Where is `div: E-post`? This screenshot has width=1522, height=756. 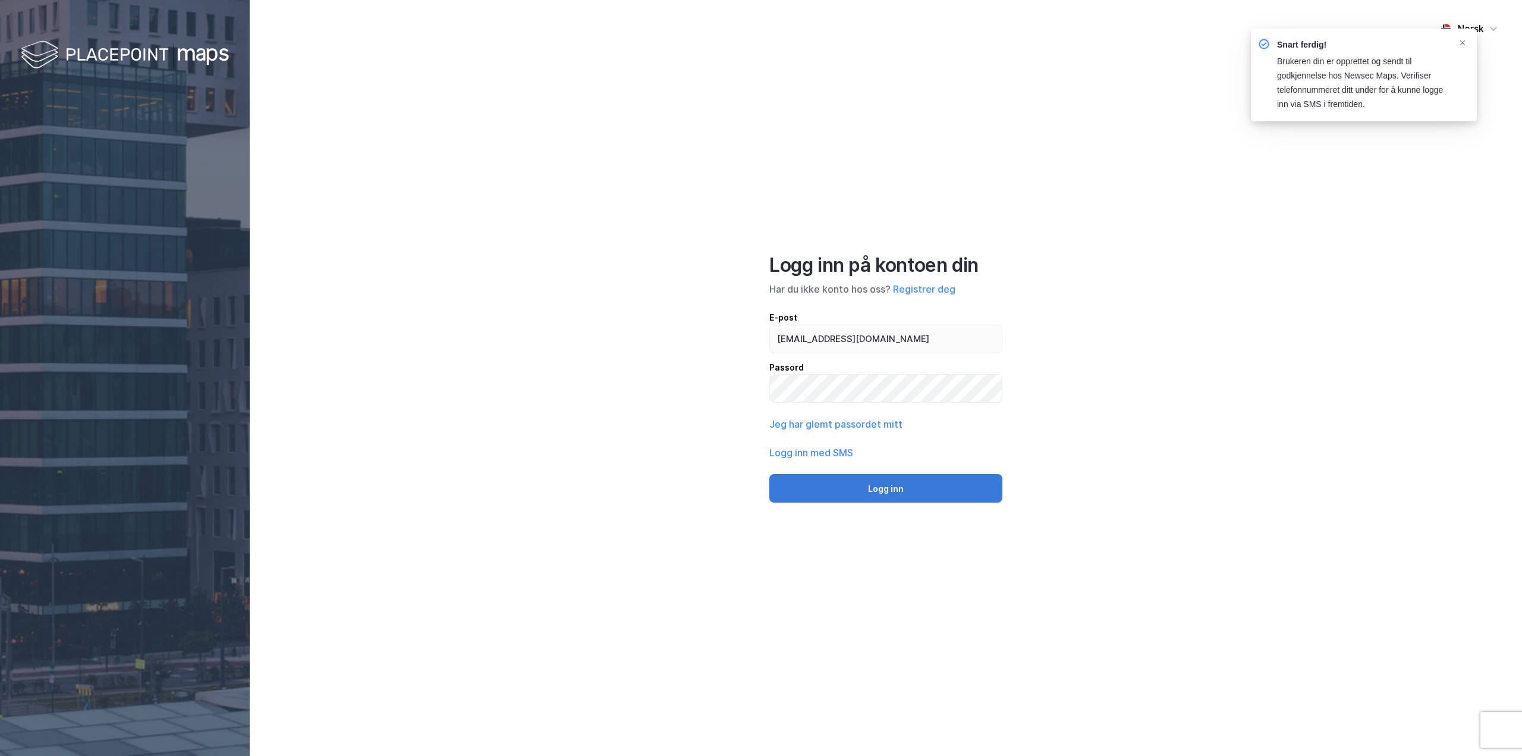 div: E-post is located at coordinates (886, 318).